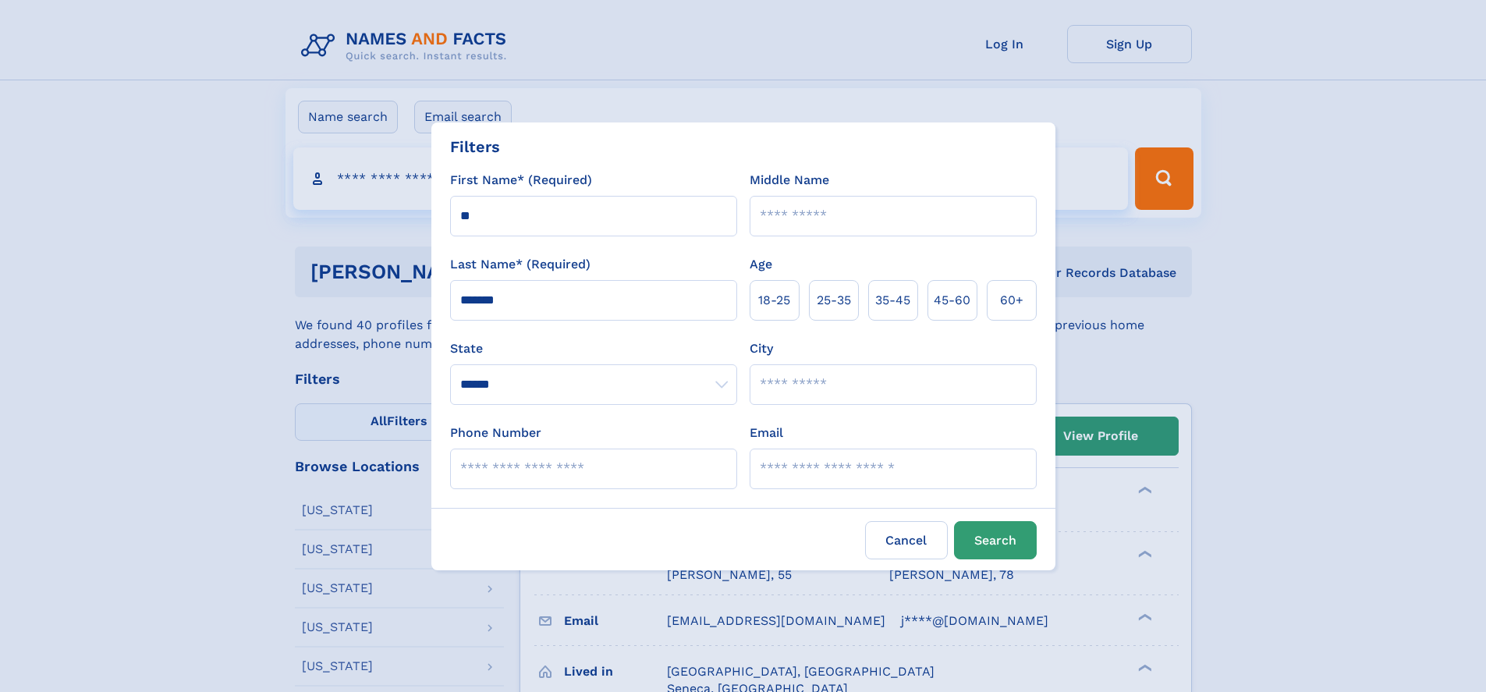 The height and width of the screenshot is (692, 1486). I want to click on span: 45‑60, so click(952, 300).